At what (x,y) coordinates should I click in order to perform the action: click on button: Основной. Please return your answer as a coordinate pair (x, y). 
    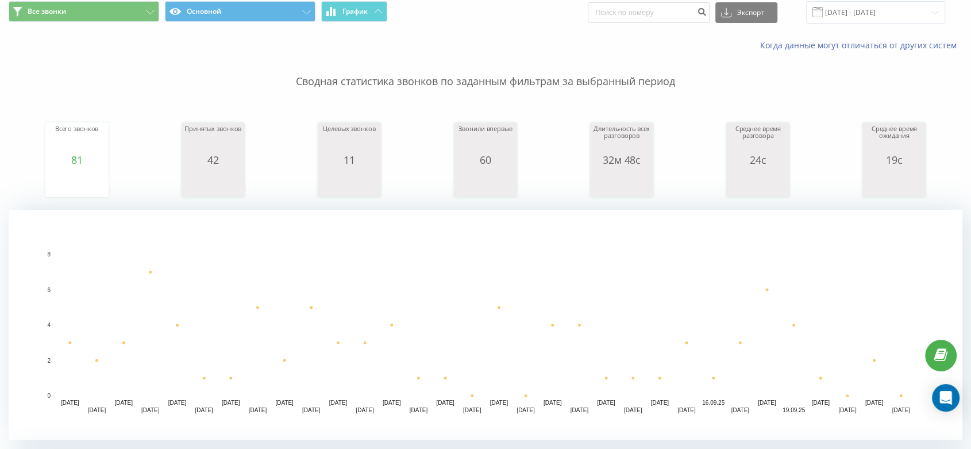
    Looking at the image, I should click on (240, 11).